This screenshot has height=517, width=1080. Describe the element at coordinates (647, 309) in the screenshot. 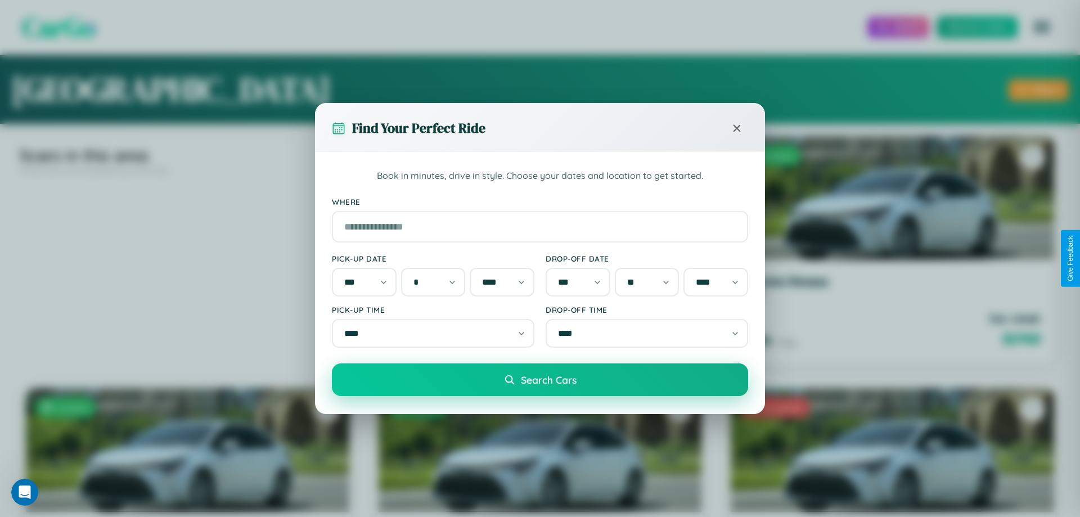

I see `label: Drop-off Time` at that location.